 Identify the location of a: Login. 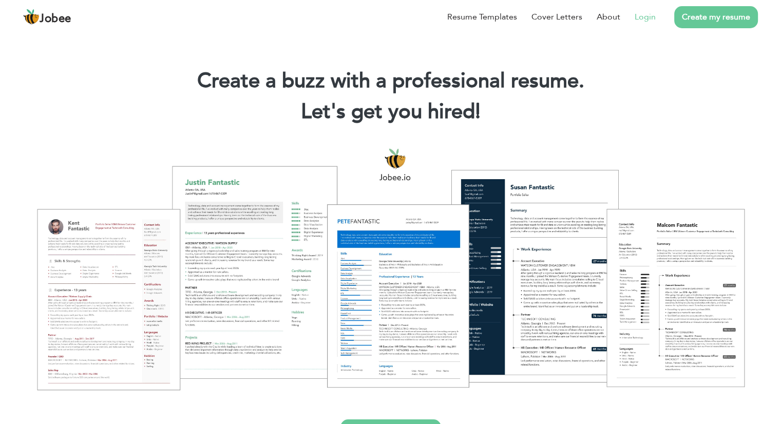
(645, 17).